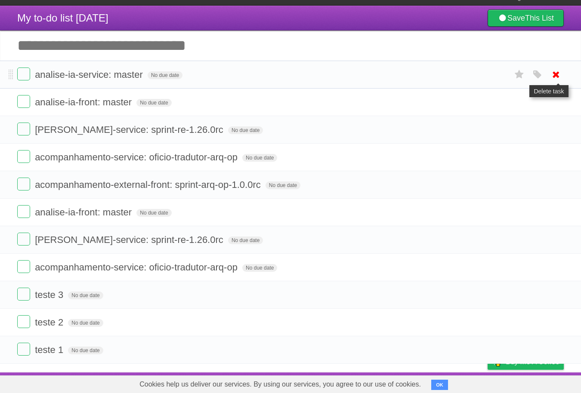 Image resolution: width=581 pixels, height=393 pixels. What do you see at coordinates (149, 185) in the screenshot?
I see `span: acompanhamento-external-front: sprint-arq-op-1.0.0rc` at bounding box center [149, 185].